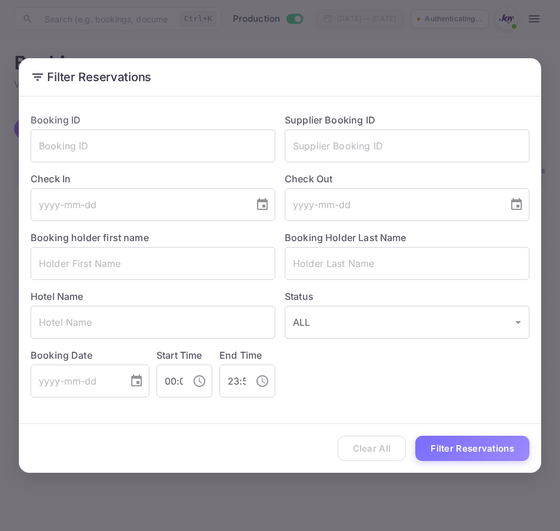  What do you see at coordinates (200, 381) in the screenshot?
I see `button: Choose time, selected time is 12:00 AM` at bounding box center [200, 381].